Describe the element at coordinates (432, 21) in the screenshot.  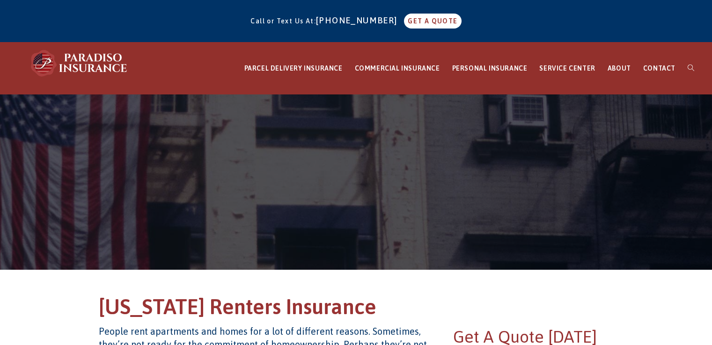
I see `a: GET A QUOTE` at that location.